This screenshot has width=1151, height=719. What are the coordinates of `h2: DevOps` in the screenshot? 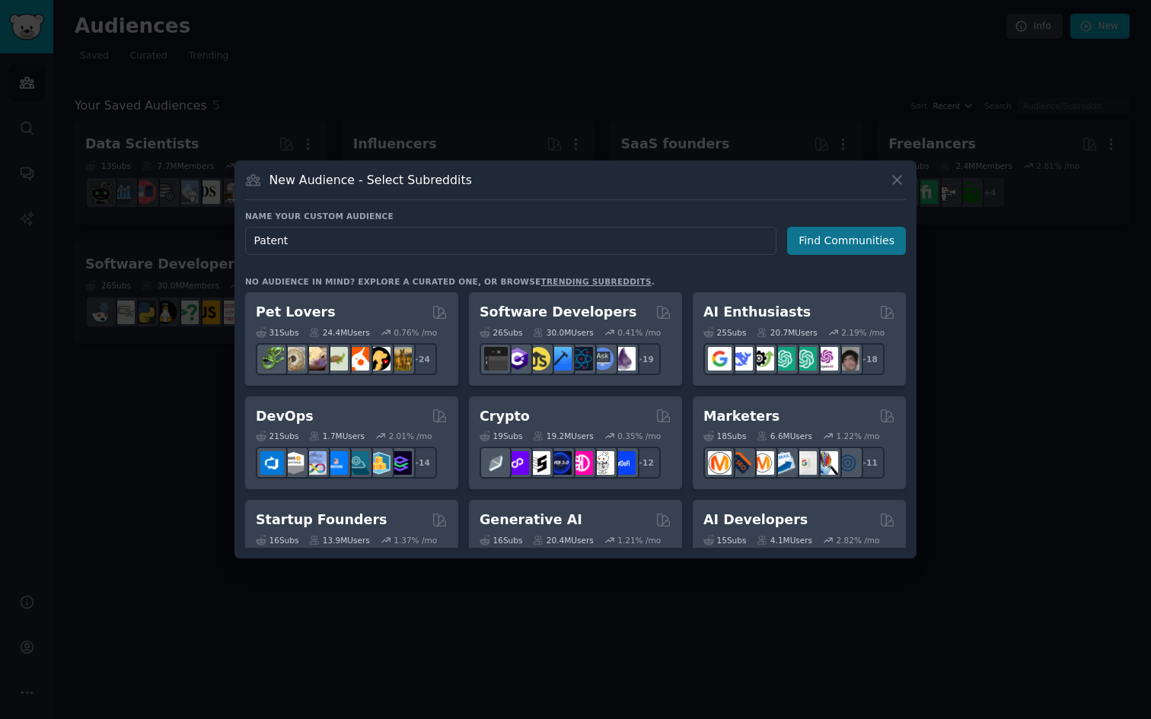 It's located at (285, 416).